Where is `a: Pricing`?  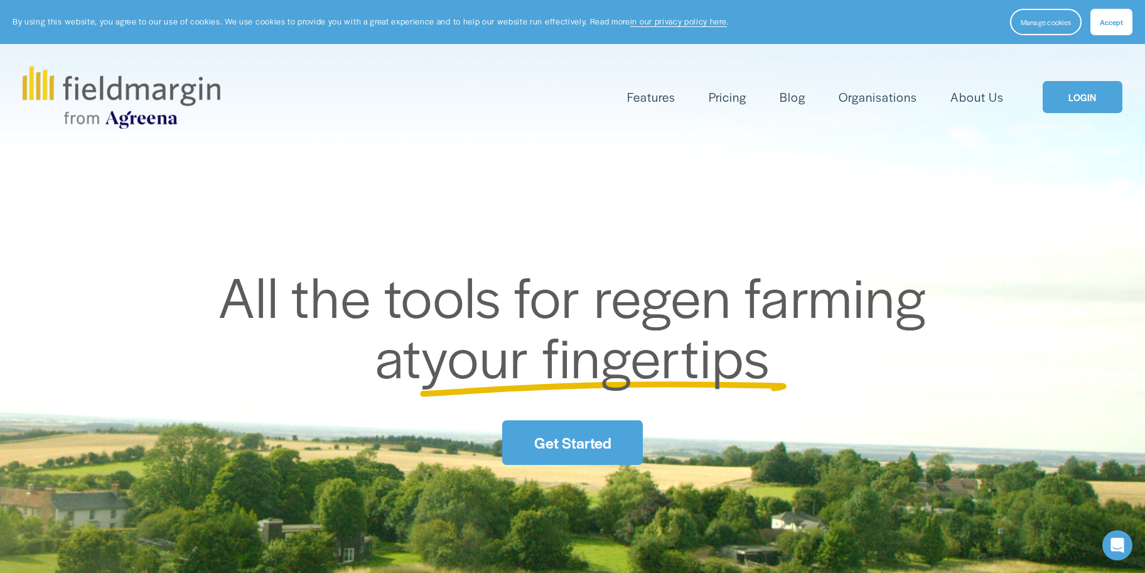
a: Pricing is located at coordinates (728, 97).